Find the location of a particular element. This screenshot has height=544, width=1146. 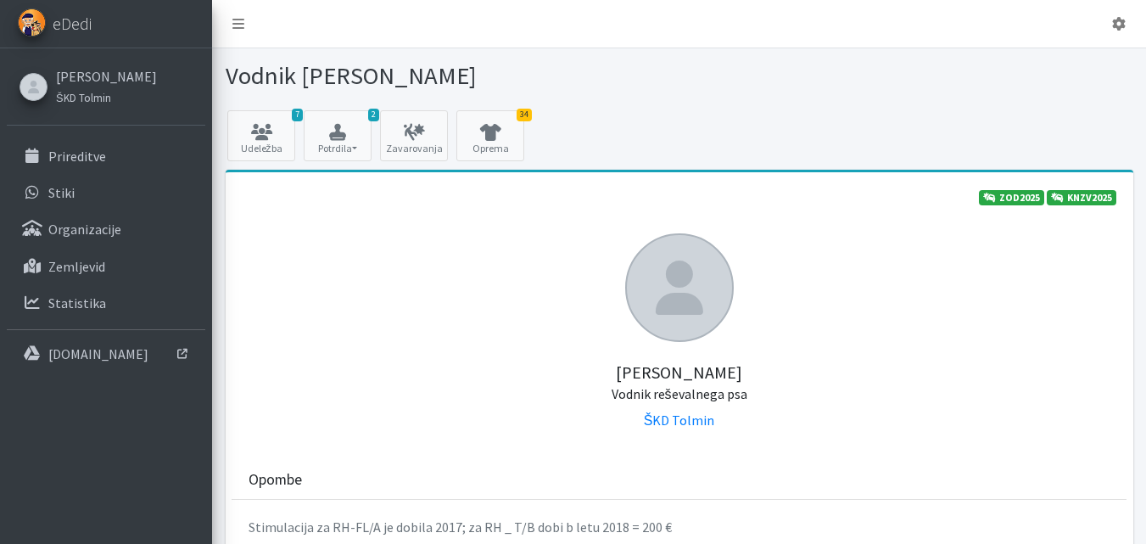

p: Statistika is located at coordinates (77, 303).